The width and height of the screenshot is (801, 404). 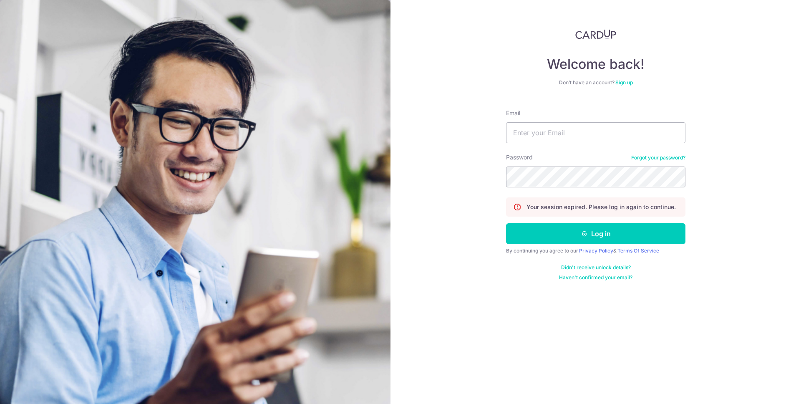 I want to click on img: CardUp Logo, so click(x=596, y=34).